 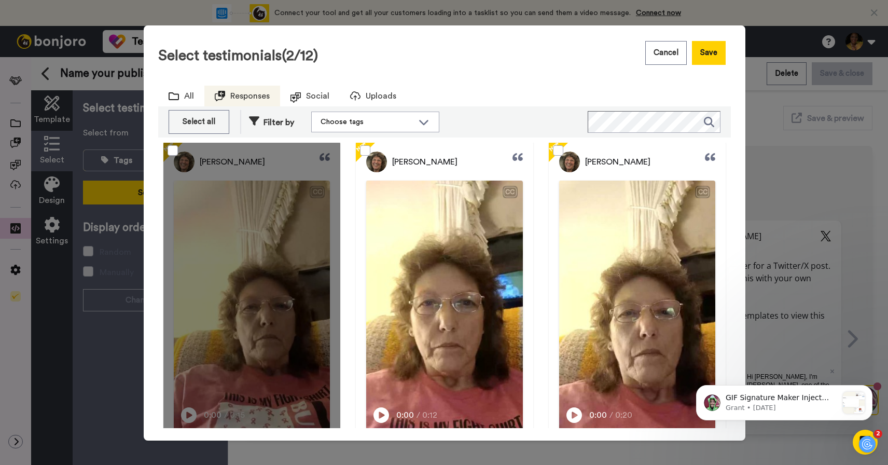 What do you see at coordinates (101, 34) in the screenshot?
I see `p: GIF Signature Maker Inject some fun into your emails and get more replies along the way, with you...` at bounding box center [101, 34].